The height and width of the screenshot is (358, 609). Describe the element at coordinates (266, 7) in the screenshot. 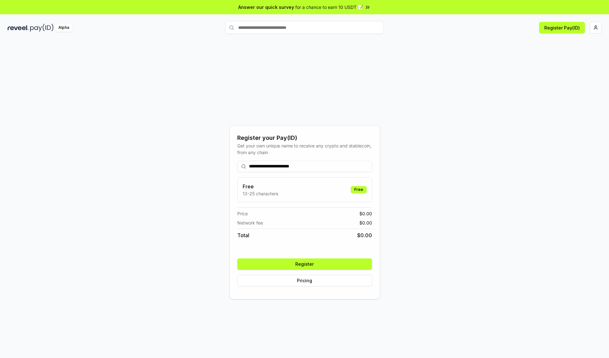

I see `span: Answer our quick survey` at that location.